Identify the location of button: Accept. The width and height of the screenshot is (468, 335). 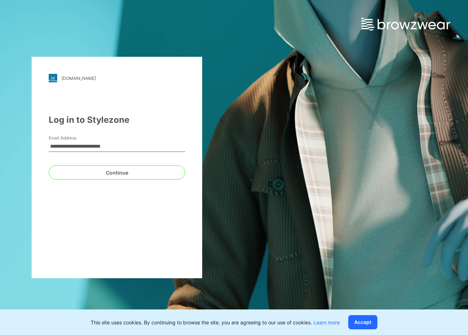
(363, 323).